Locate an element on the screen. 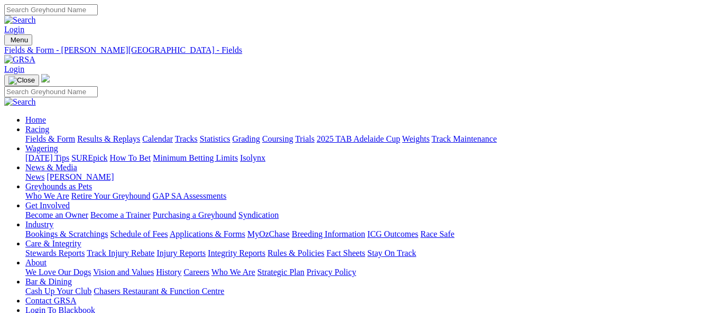  a: News is located at coordinates (35, 177).